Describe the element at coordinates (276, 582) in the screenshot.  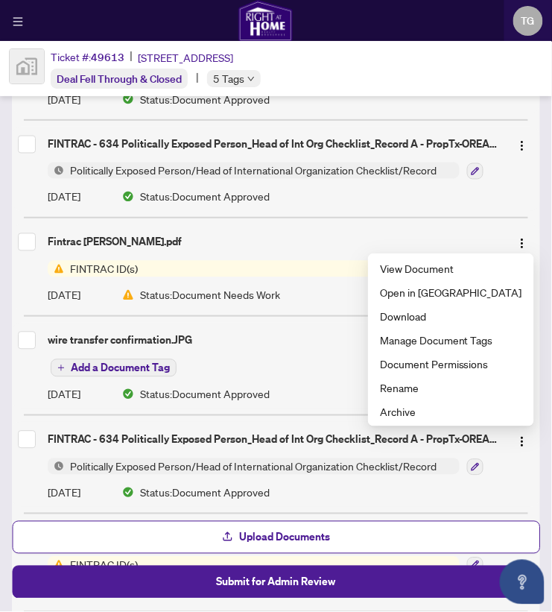
I see `button: Submit for Admin Review` at that location.